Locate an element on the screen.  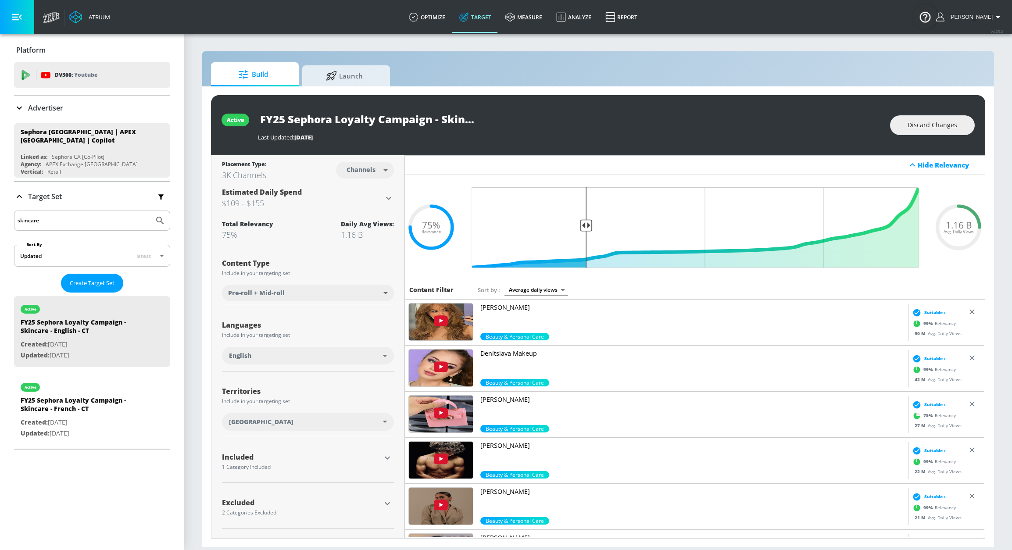
div: FY25 Sephora Loyalty Campaign - Skincare - French - CT is located at coordinates (82, 406).